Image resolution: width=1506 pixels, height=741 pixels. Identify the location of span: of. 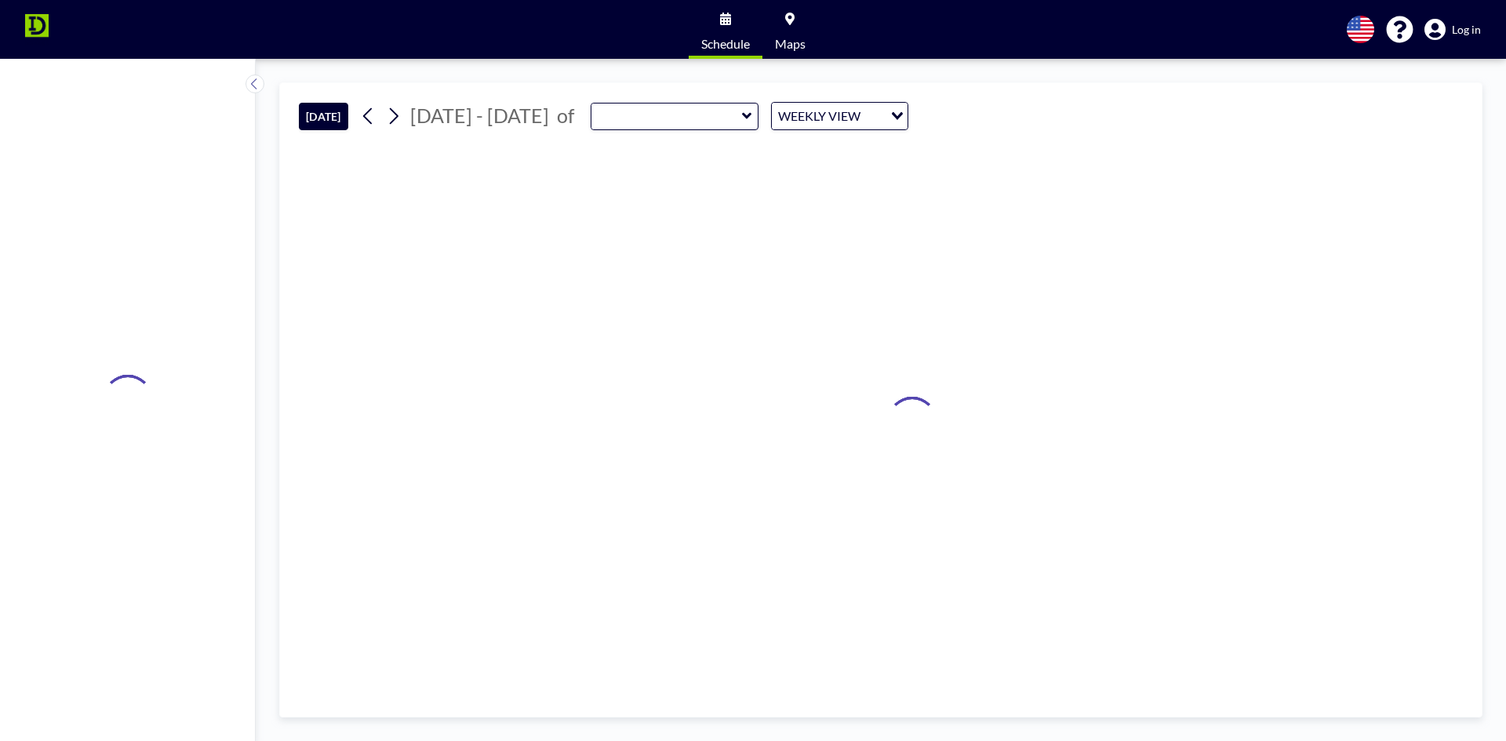
(566, 115).